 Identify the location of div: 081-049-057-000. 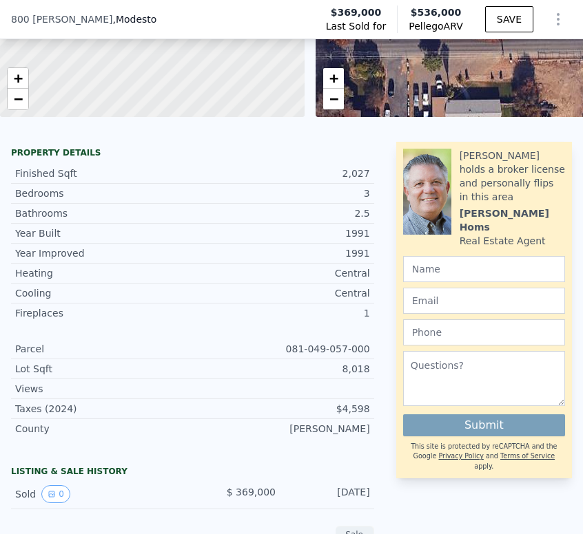
(280, 349).